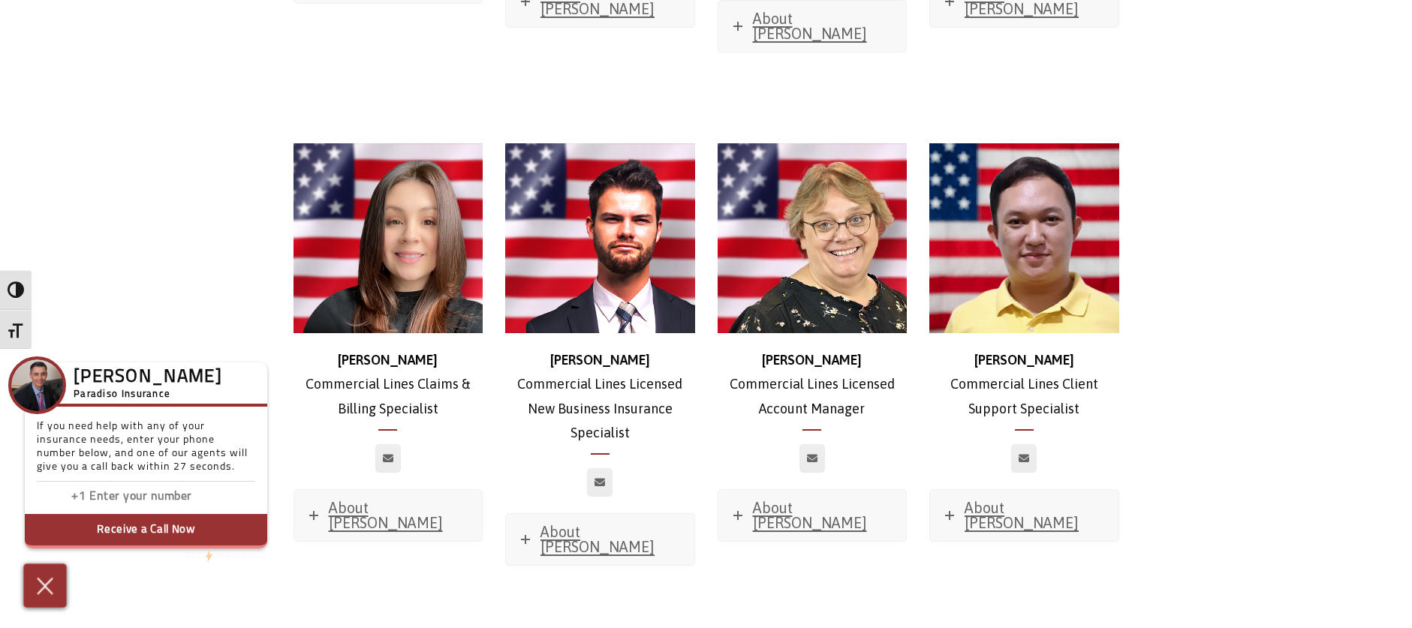 This screenshot has height=628, width=1412. What do you see at coordinates (67, 497) in the screenshot?
I see `input: Enter country code` at bounding box center [67, 497].